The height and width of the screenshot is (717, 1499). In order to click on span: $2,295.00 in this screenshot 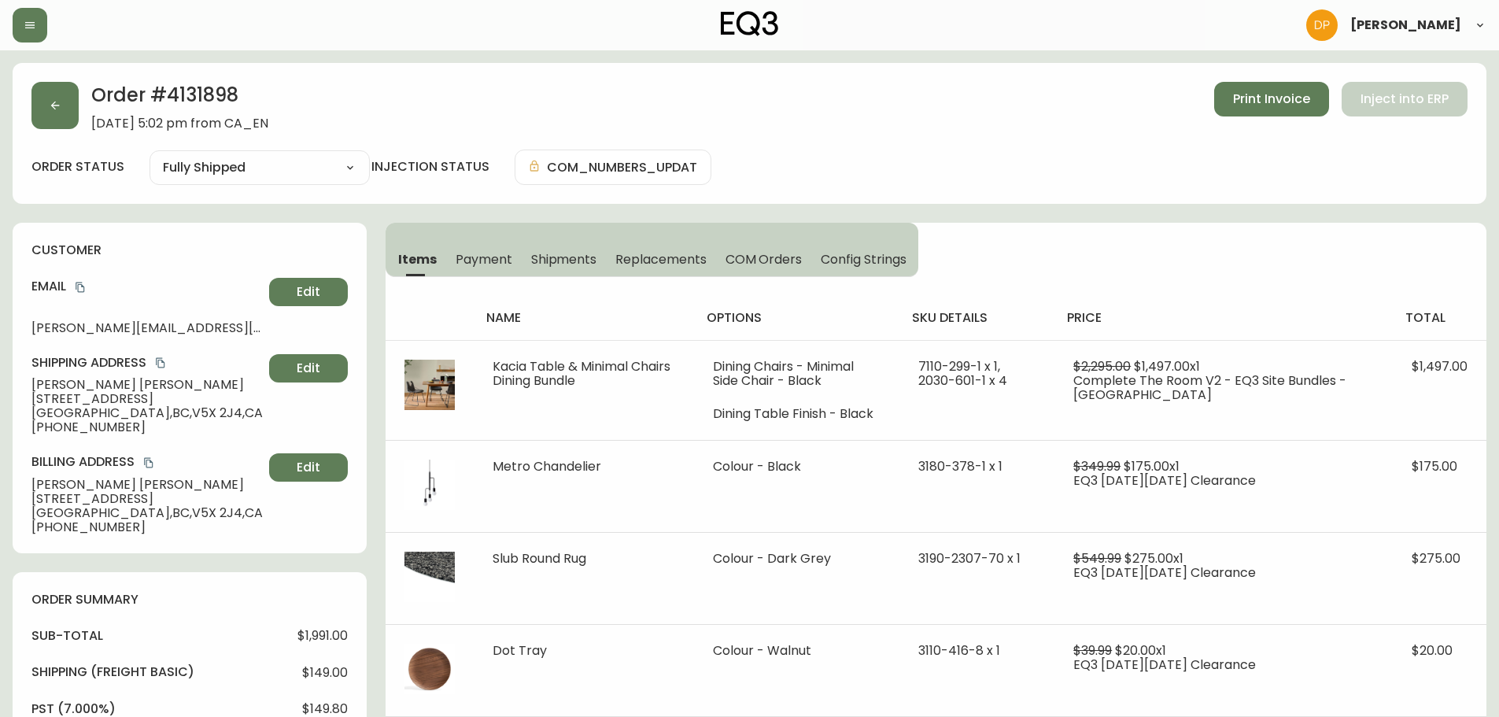, I will do `click(1101, 366)`.